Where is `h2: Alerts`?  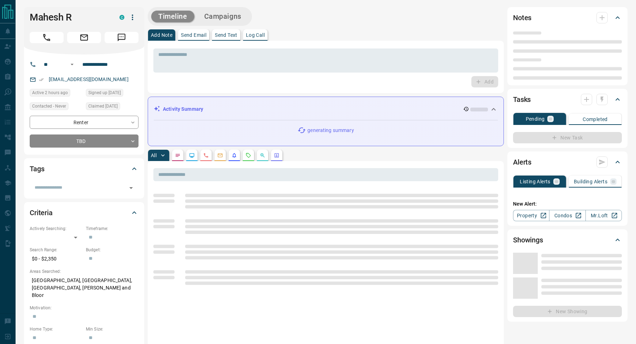 h2: Alerts is located at coordinates (523, 162).